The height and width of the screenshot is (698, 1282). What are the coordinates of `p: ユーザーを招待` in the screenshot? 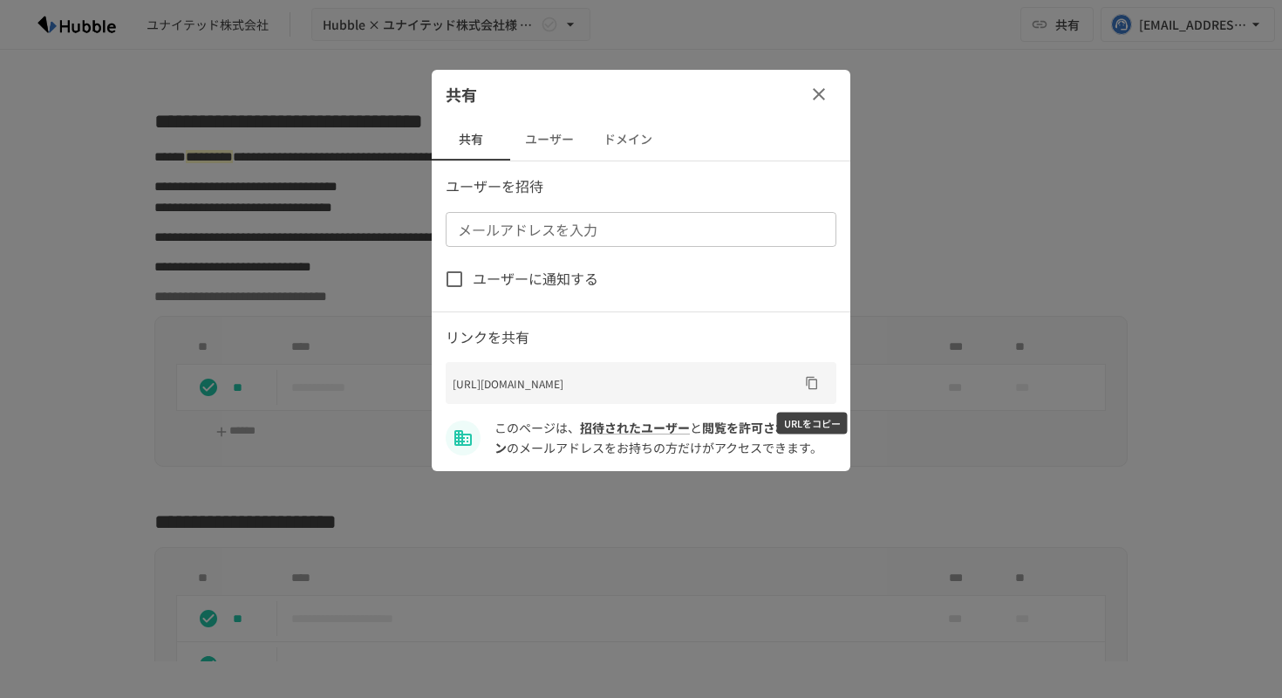 It's located at (641, 187).